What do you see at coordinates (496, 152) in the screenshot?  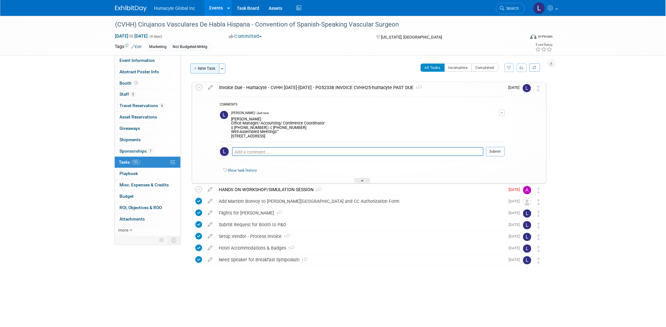 I see `button: Submit` at bounding box center [496, 152].